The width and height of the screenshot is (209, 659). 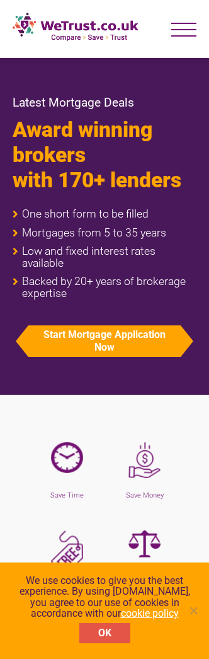 What do you see at coordinates (105, 155) in the screenshot?
I see `h1: Award winning brokers with 170+ lenders` at bounding box center [105, 155].